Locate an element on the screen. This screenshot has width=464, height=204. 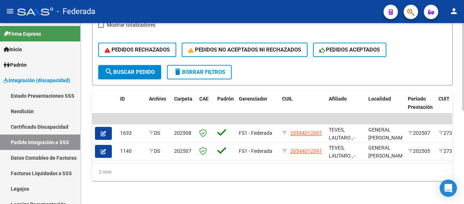
span: Archivo is located at coordinates (158, 99).